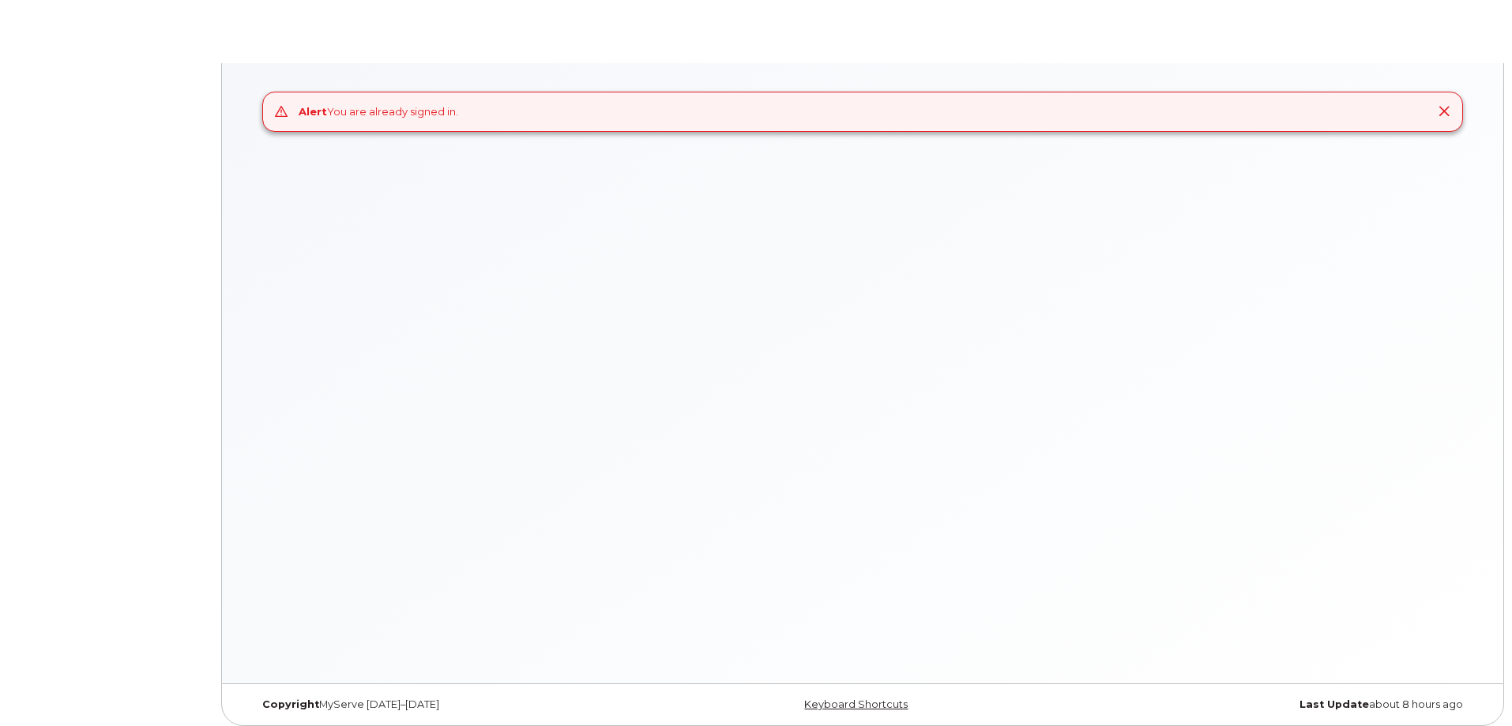  I want to click on strong: Last Update, so click(1334, 704).